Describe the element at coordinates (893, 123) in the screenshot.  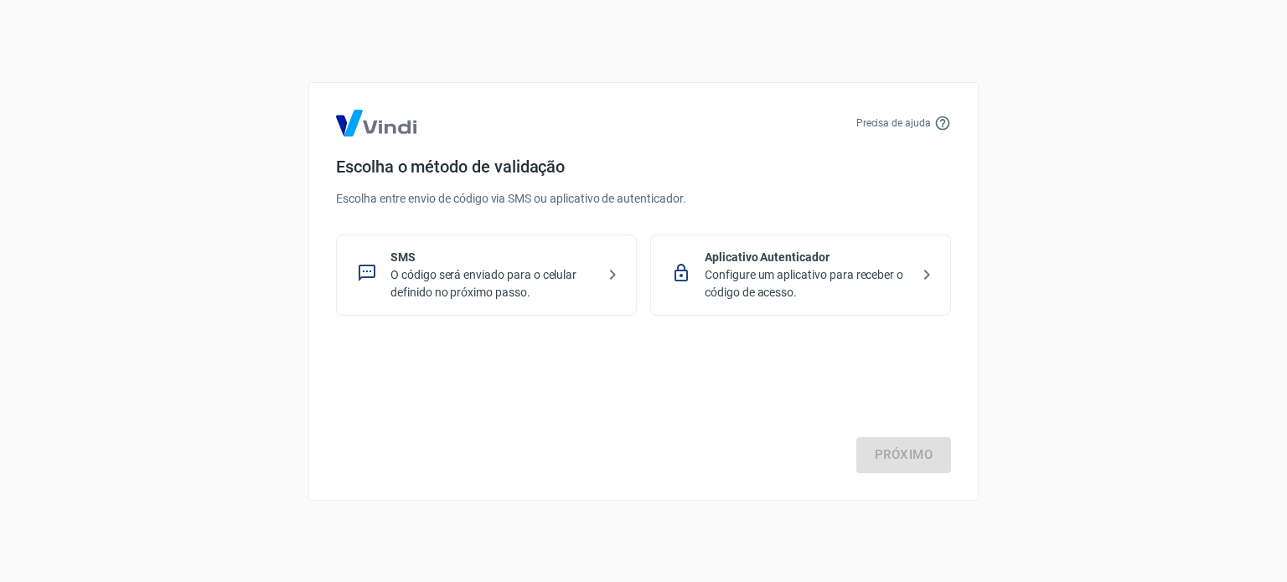
I see `p: Precisa de ajuda` at that location.